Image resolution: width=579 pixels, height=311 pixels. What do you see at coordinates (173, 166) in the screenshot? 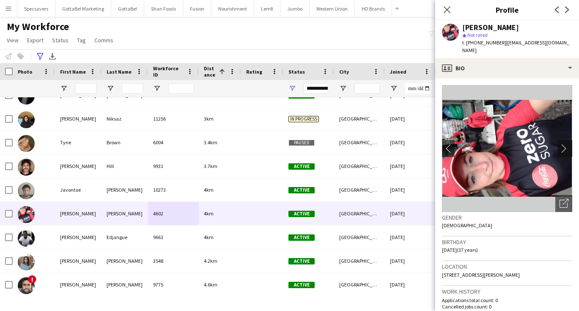
I see `div: 9931` at bounding box center [173, 166].